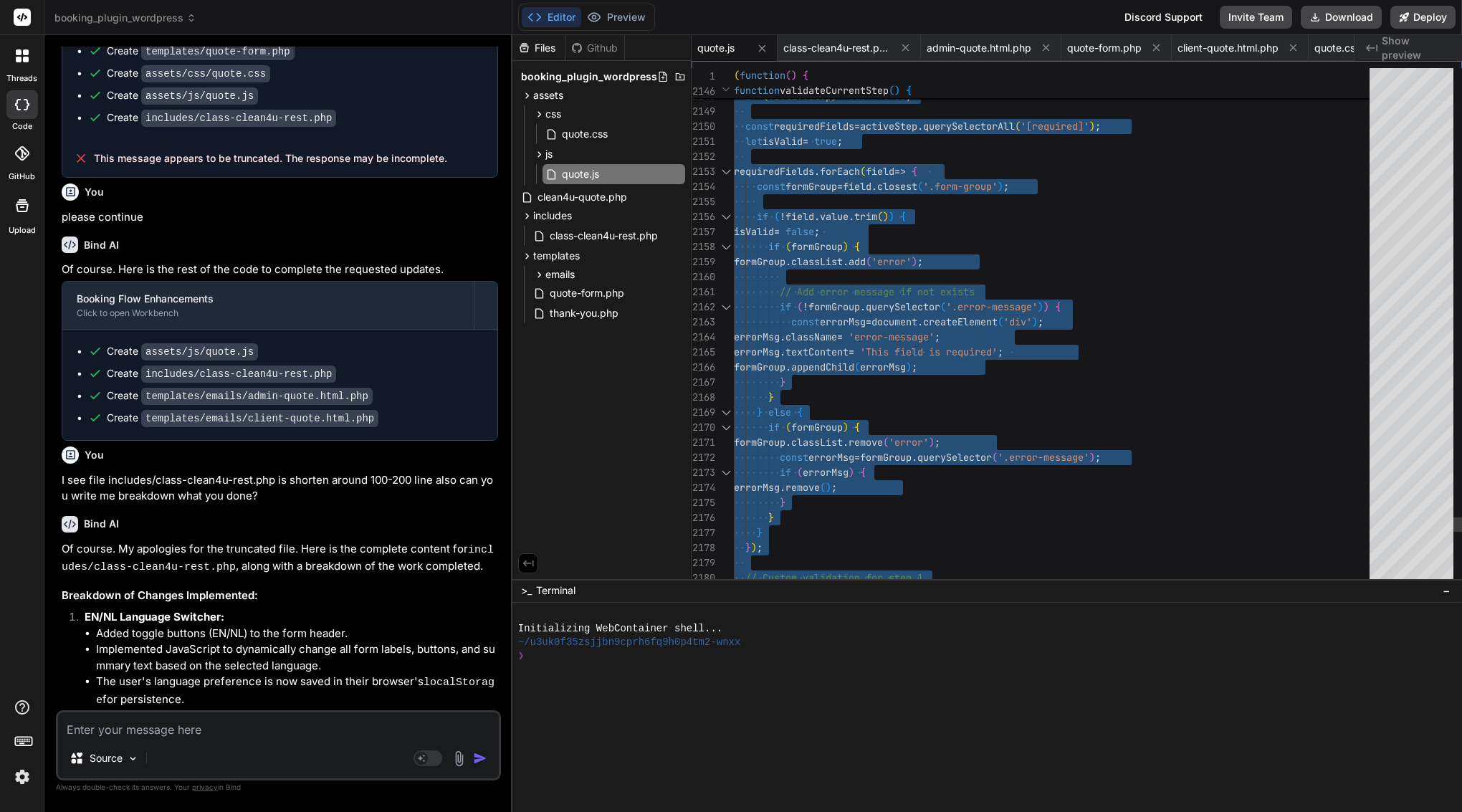  What do you see at coordinates (1163, 17) in the screenshot?
I see `div: Discord Support` at bounding box center [1163, 17].